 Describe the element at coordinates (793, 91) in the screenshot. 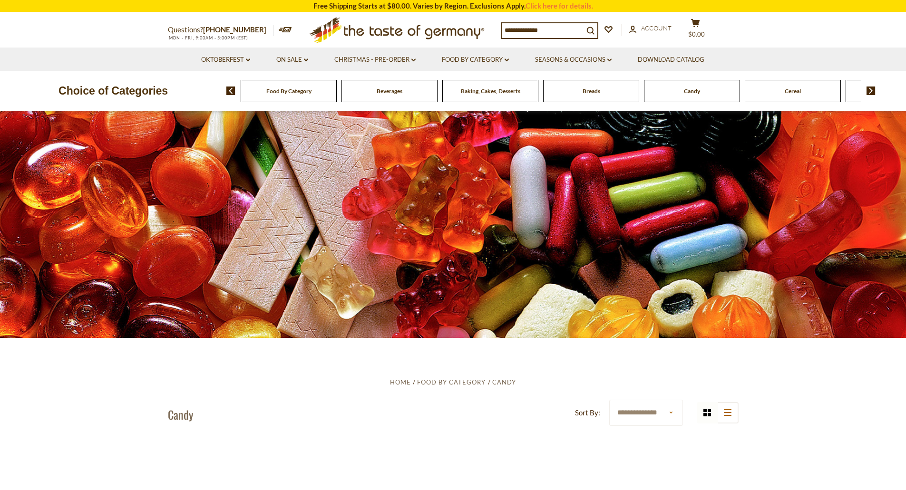

I see `span: Cereal` at that location.